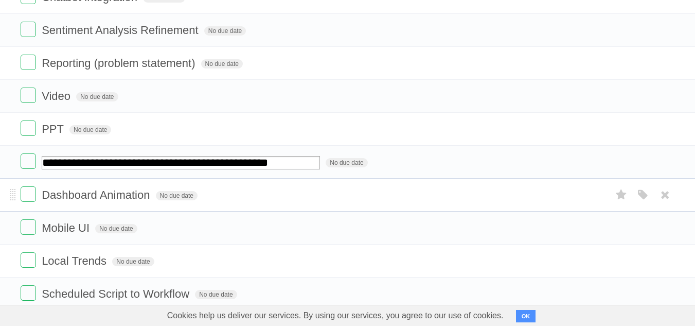  What do you see at coordinates (67, 227) in the screenshot?
I see `span: Mobile UI` at bounding box center [67, 227].